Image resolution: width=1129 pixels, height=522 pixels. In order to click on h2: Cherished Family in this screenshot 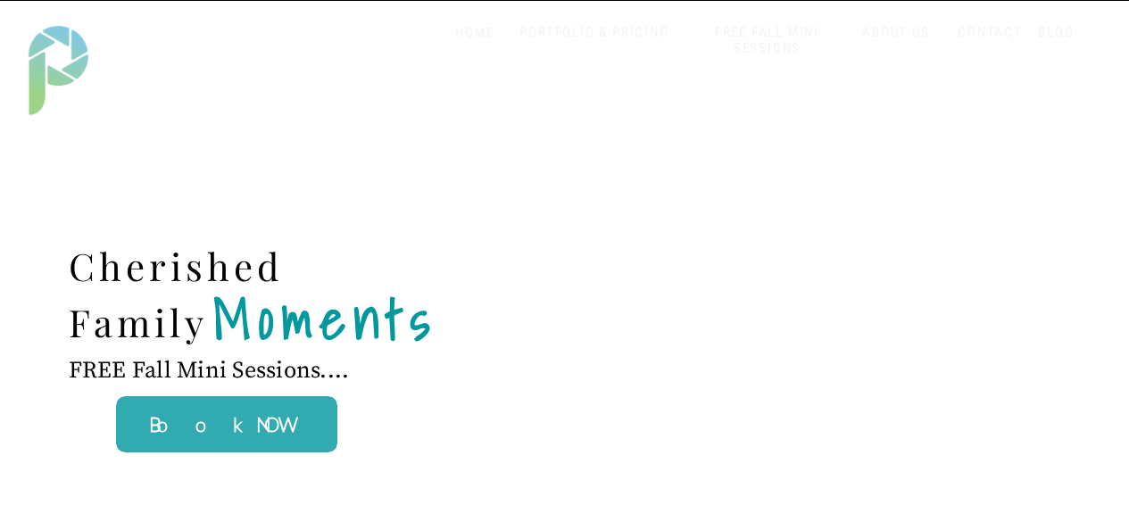, I will do `click(203, 294)`.